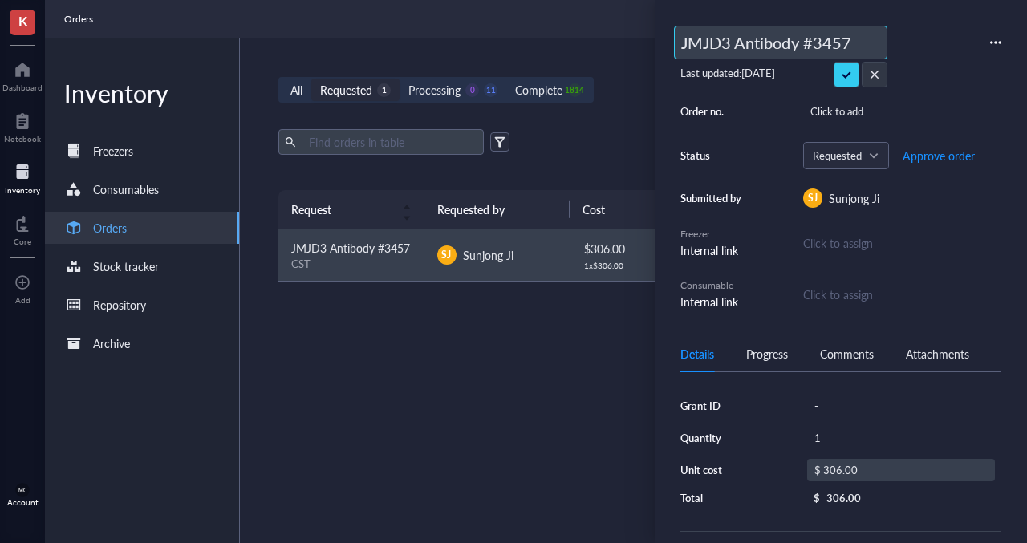  What do you see at coordinates (142, 266) in the screenshot?
I see `a: Stock tracker` at bounding box center [142, 266].